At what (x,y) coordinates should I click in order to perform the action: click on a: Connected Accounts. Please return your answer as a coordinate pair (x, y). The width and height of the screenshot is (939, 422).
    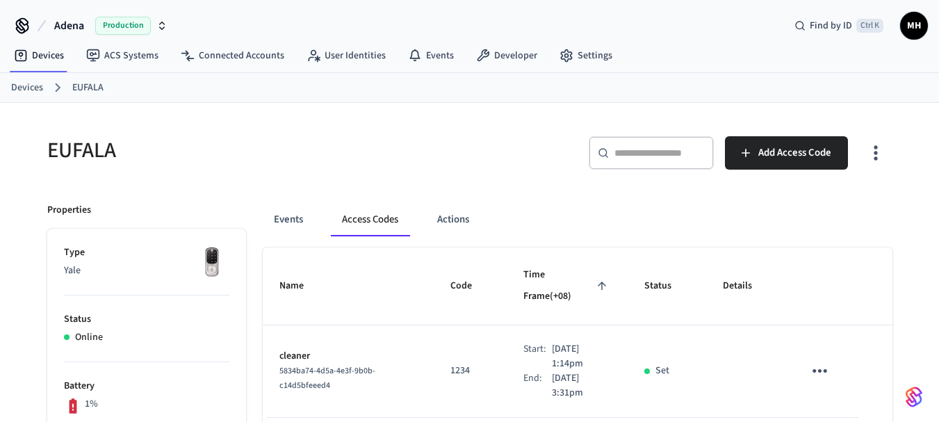
    Looking at the image, I should click on (232, 56).